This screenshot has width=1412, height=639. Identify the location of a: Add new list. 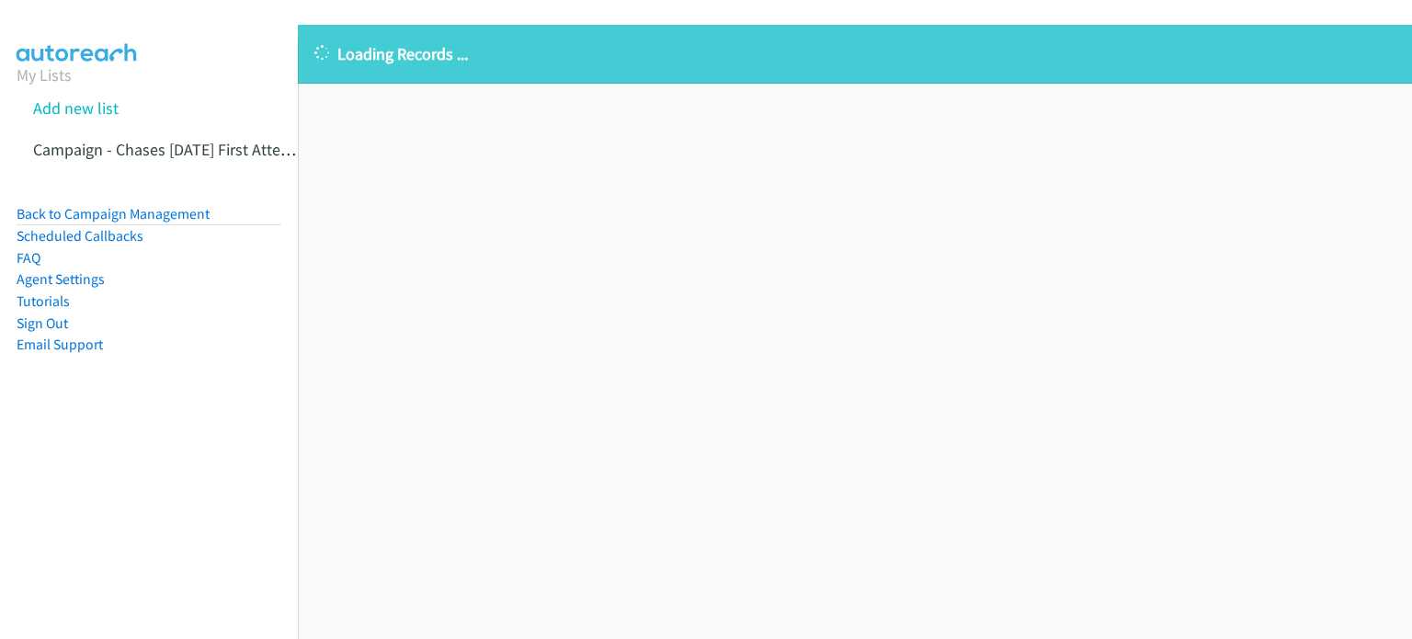
(75, 108).